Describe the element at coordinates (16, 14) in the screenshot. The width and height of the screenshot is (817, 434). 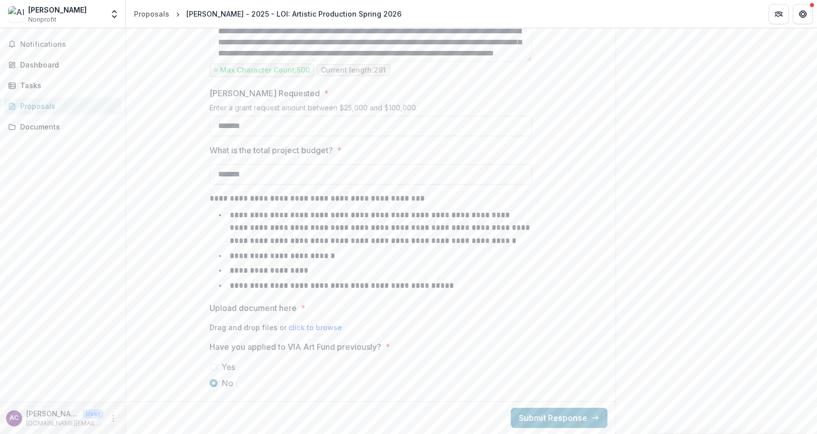
I see `img: Allana Clarke` at that location.